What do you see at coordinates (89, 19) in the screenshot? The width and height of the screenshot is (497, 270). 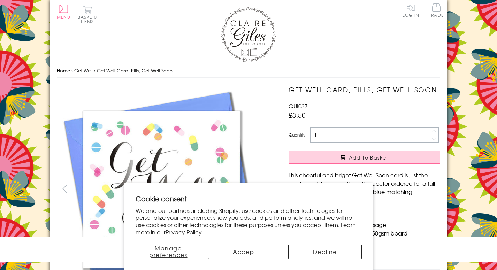 I see `span: 0 items` at bounding box center [89, 19].